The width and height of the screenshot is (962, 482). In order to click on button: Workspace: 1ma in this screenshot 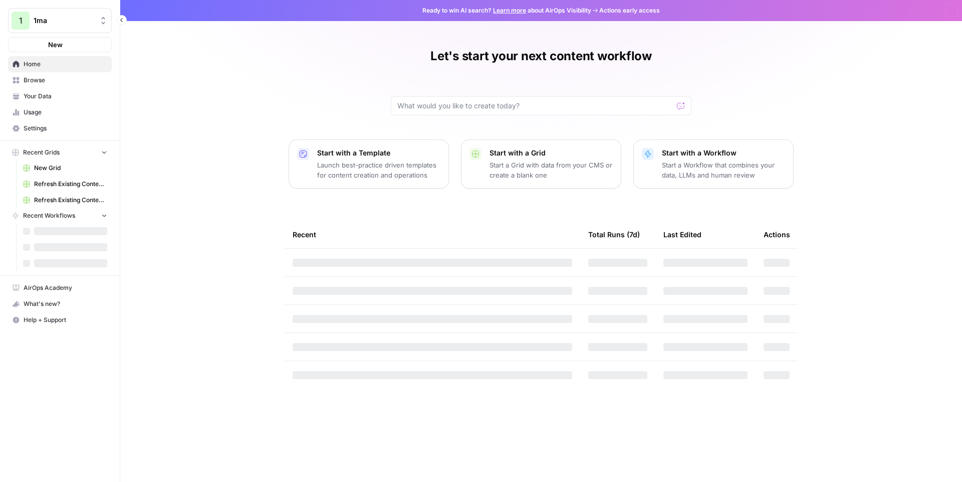, I will do `click(60, 21)`.